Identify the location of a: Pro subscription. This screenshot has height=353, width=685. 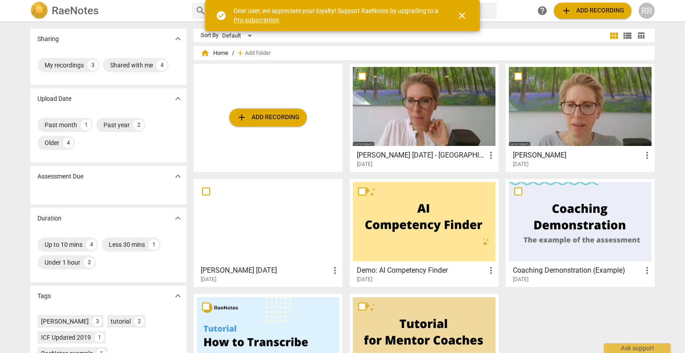
(256, 20).